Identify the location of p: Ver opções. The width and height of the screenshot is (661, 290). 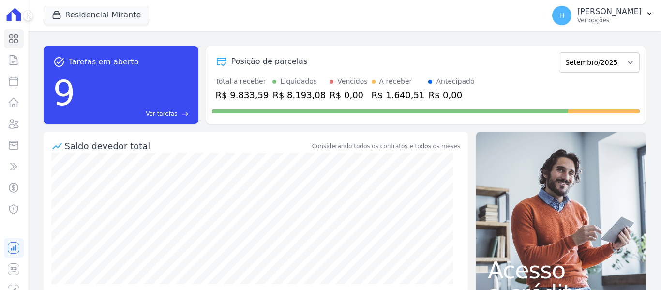
(610, 20).